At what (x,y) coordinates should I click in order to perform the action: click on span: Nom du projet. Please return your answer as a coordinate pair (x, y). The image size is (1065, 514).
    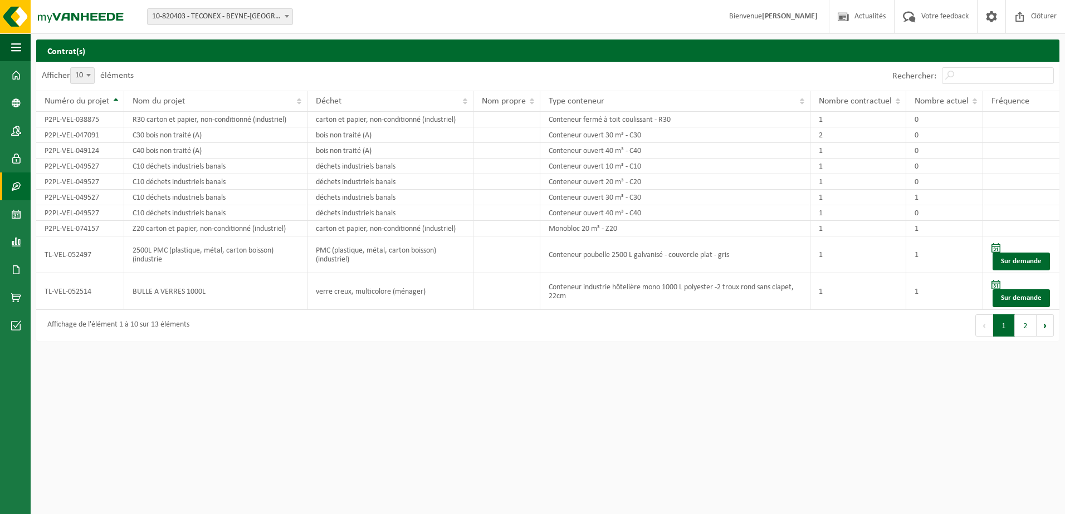
    Looking at the image, I should click on (159, 101).